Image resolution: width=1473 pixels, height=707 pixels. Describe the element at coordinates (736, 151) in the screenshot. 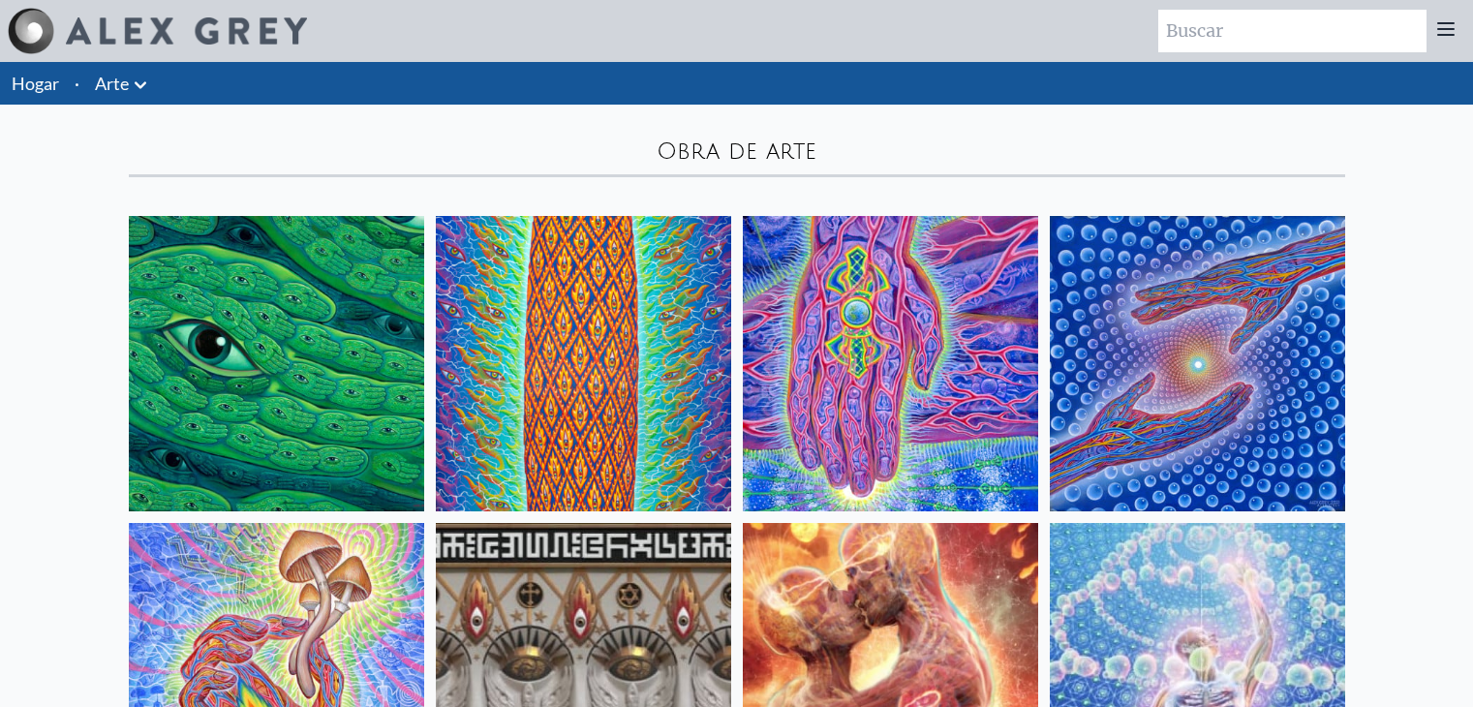

I see `font: Obra de arte` at that location.